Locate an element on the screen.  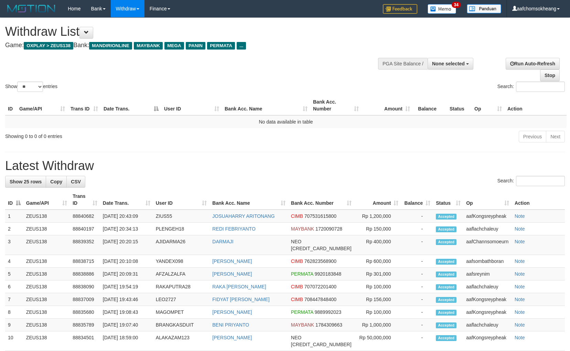
span: Copy 707531615800 to clipboard is located at coordinates (320, 216).